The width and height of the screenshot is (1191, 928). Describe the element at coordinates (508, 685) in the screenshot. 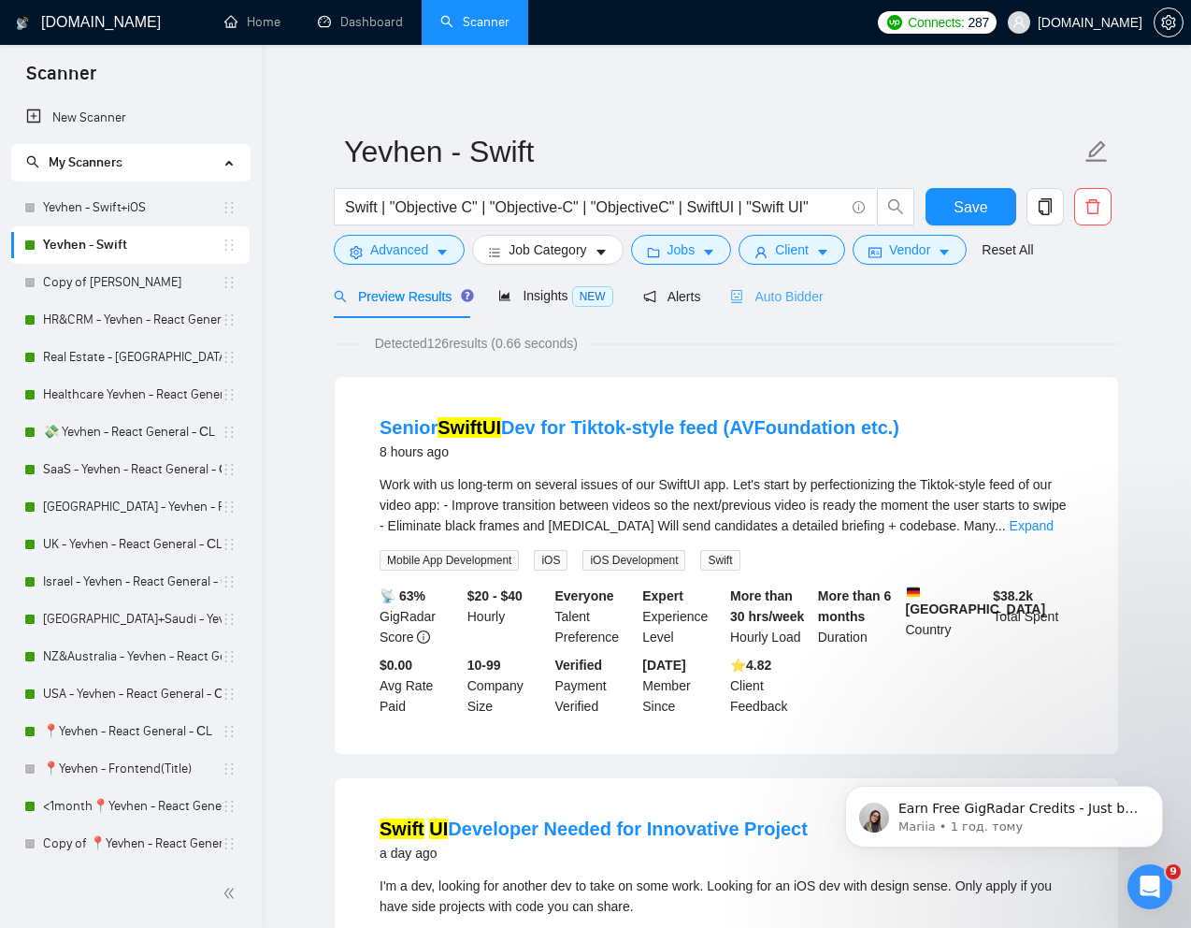

I see `div: Company Size` at that location.